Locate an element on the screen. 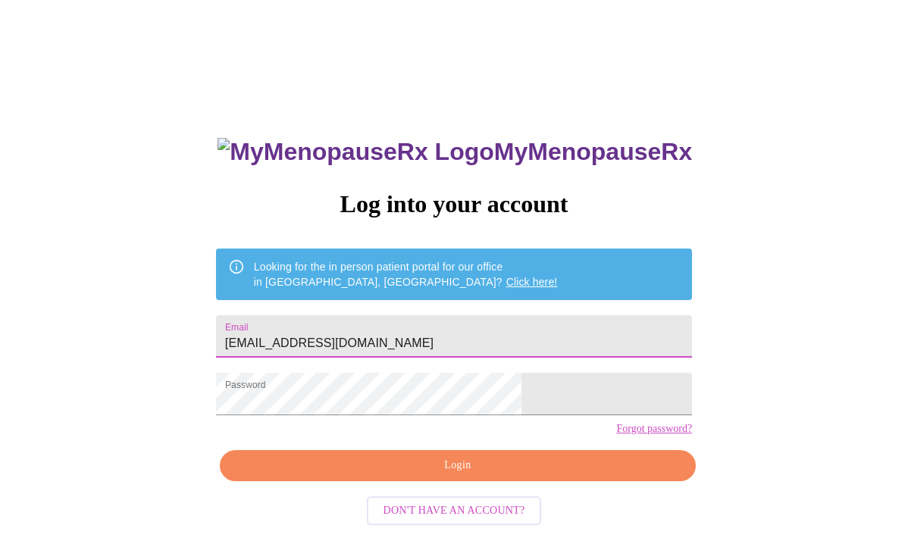 This screenshot has height=538, width=908. button: Login is located at coordinates (458, 465).